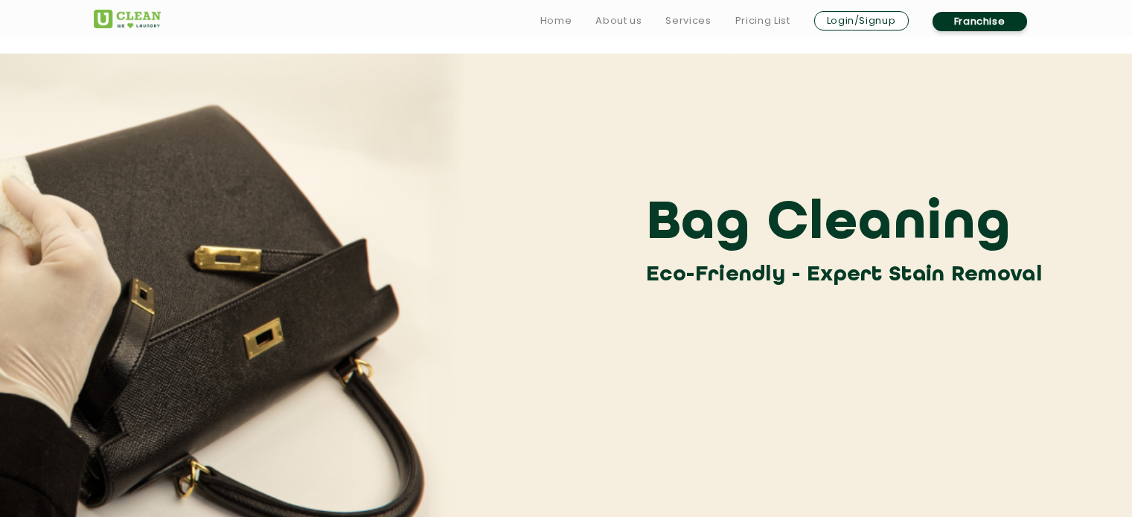  What do you see at coordinates (861, 21) in the screenshot?
I see `a: Login/Signup` at bounding box center [861, 21].